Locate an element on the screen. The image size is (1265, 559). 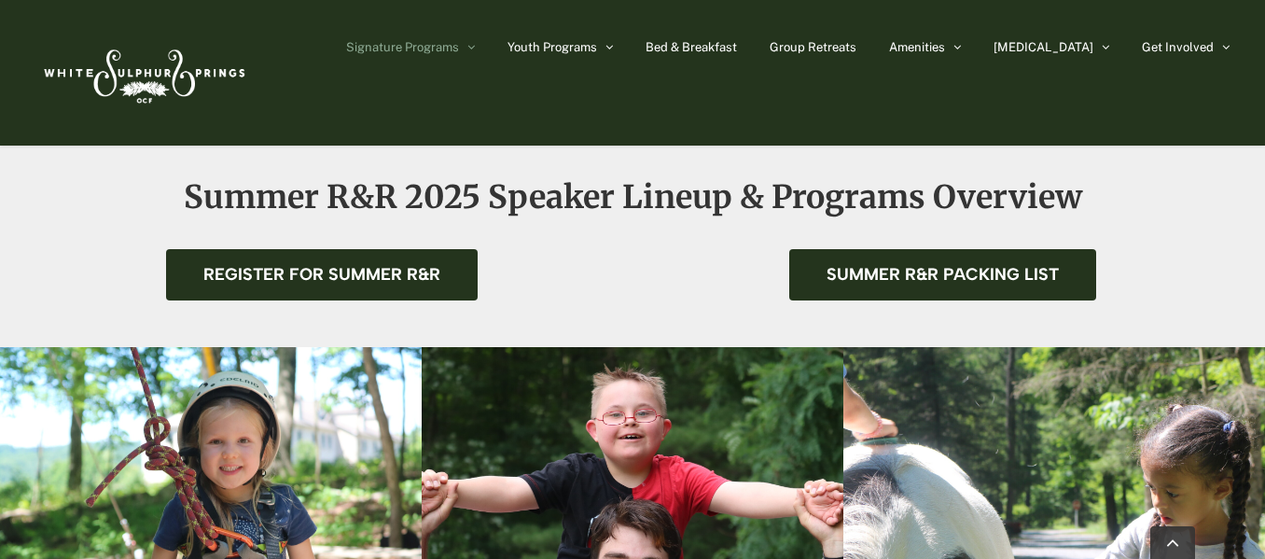
span: Group Retreats is located at coordinates (813, 47).